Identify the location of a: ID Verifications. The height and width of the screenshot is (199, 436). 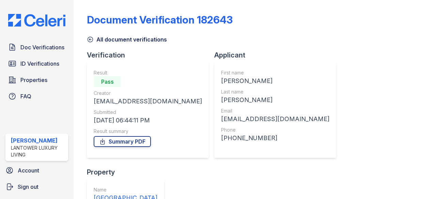
(37, 64).